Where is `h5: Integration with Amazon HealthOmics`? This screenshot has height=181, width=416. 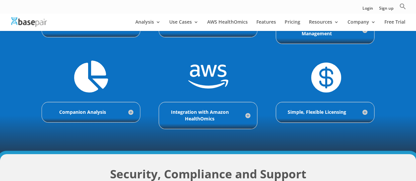
h5: Integration with Amazon HealthOmics is located at coordinates (208, 115).